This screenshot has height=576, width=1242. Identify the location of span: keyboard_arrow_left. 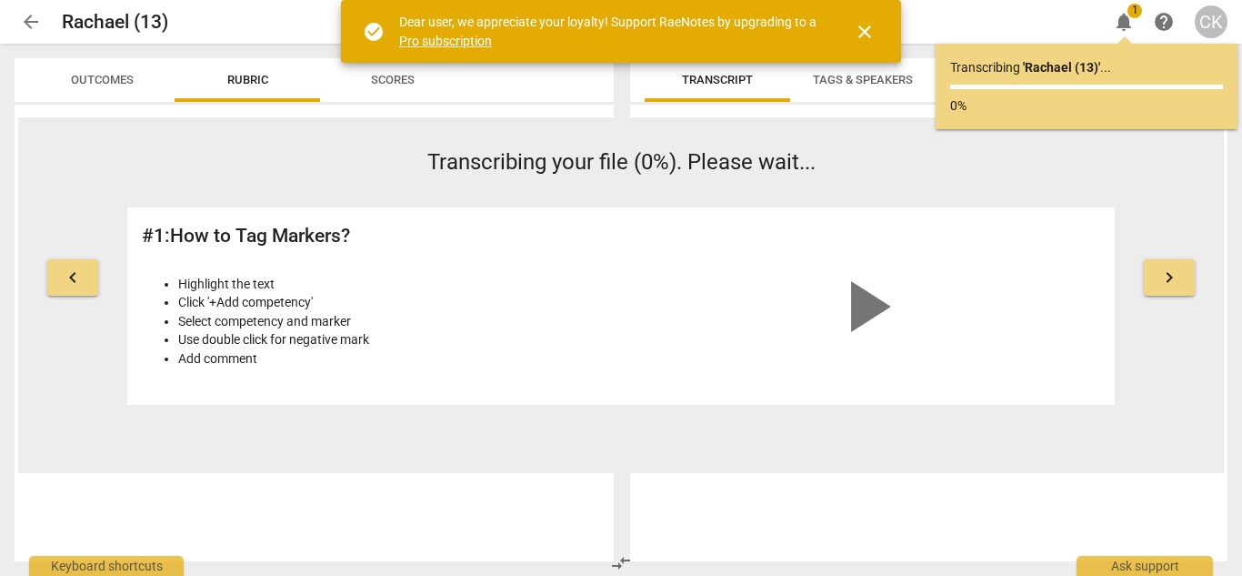
(73, 277).